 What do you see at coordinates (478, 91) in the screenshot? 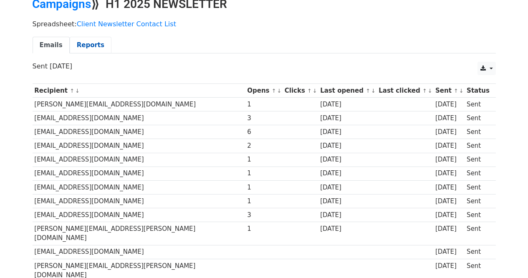
I see `th: Status` at bounding box center [478, 91].